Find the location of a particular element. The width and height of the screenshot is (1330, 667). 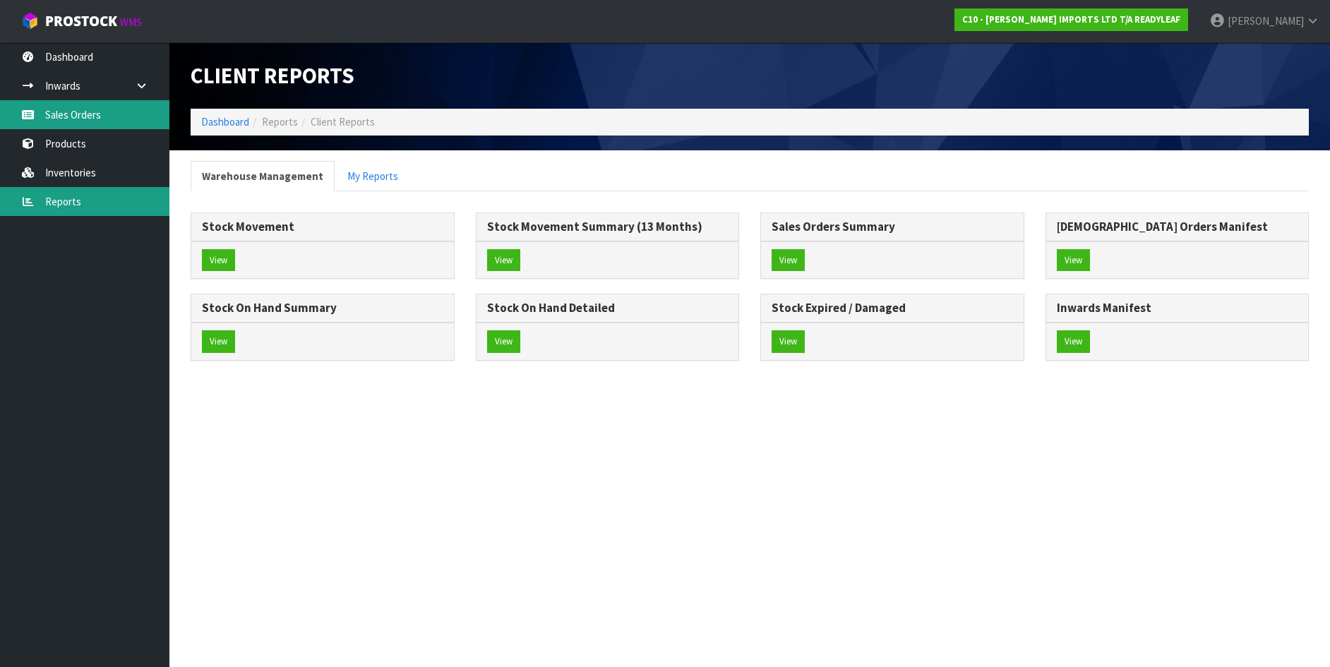

h3: Stock Expired / Damaged is located at coordinates (892, 308).